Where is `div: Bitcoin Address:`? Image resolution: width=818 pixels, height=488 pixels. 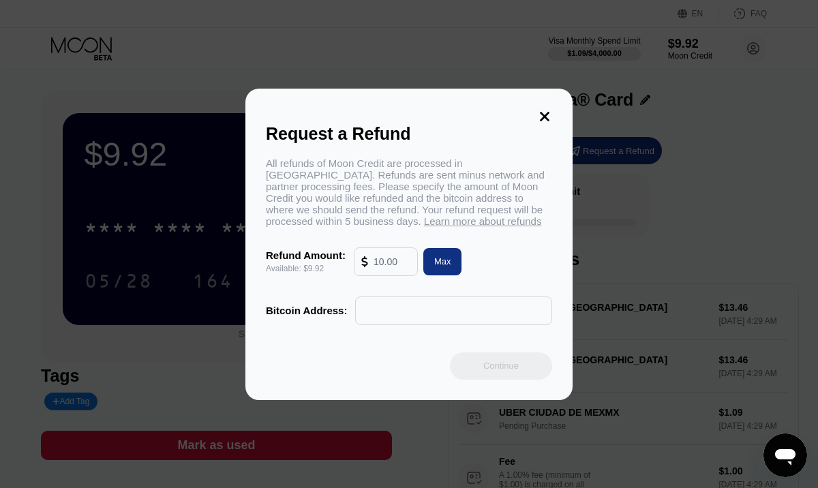
div: Bitcoin Address: is located at coordinates (306, 310).